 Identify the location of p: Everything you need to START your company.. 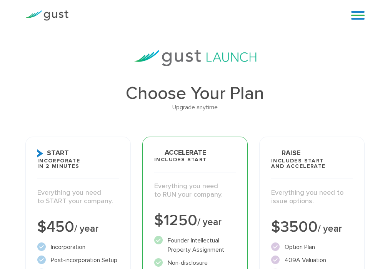
(78, 197).